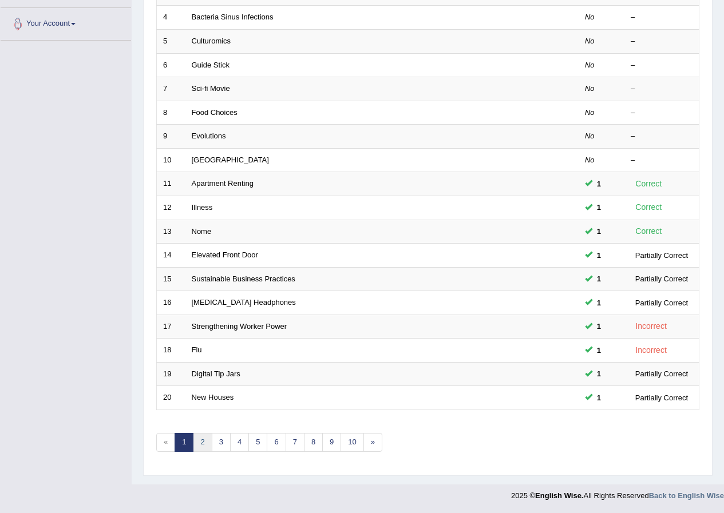 This screenshot has height=513, width=724. I want to click on td: 9, so click(171, 137).